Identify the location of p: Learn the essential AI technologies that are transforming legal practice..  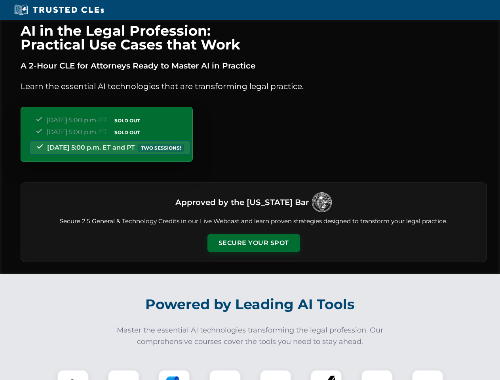
(254, 86).